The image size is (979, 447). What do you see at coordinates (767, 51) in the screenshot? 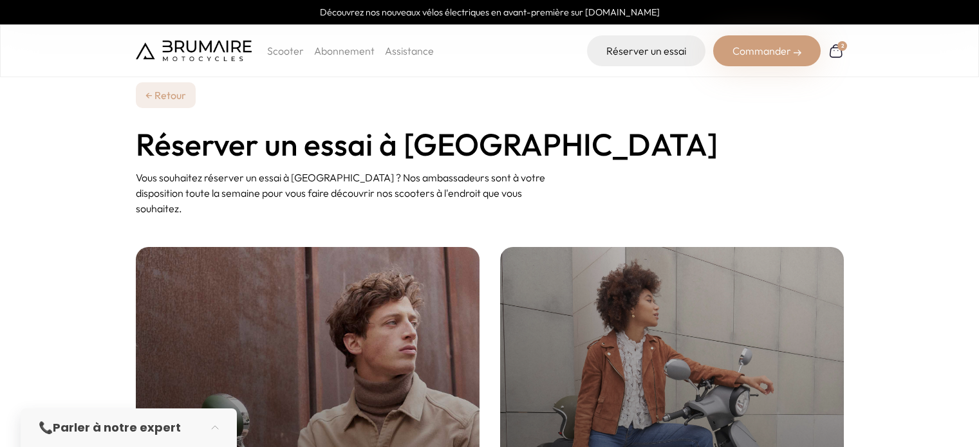
I see `div: Commander` at bounding box center [767, 51].